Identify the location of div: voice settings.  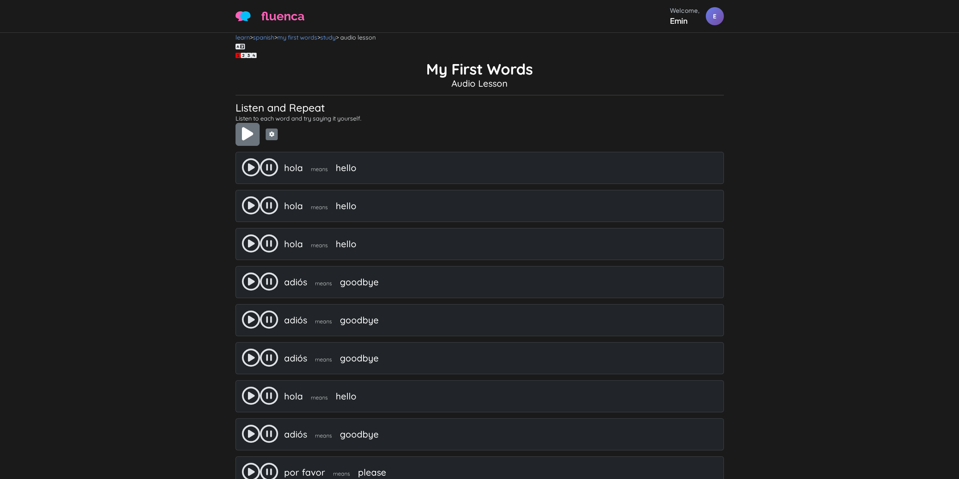
(480, 55).